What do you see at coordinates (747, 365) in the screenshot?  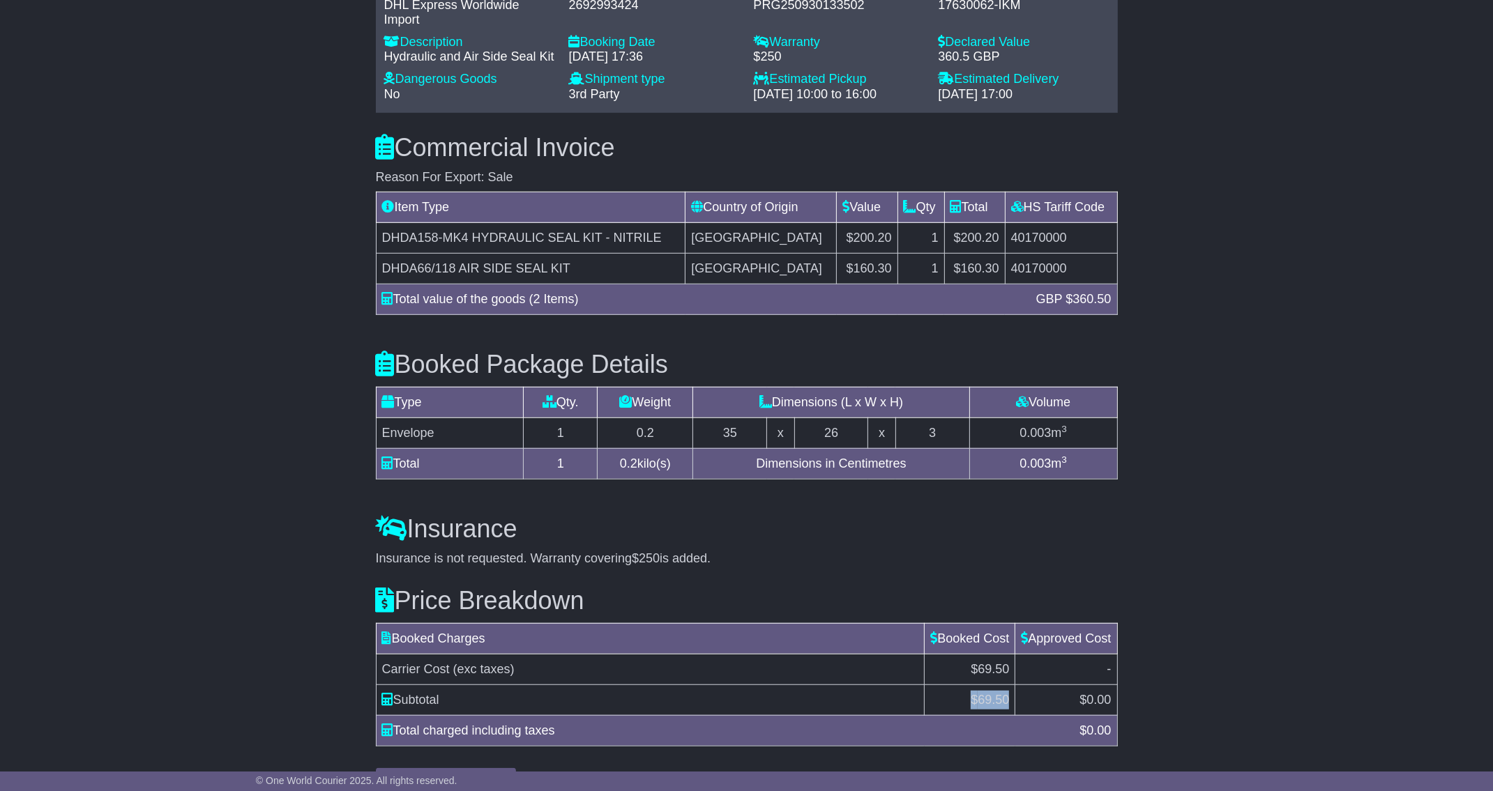 I see `h3: Booked Package Details` at bounding box center [747, 365].